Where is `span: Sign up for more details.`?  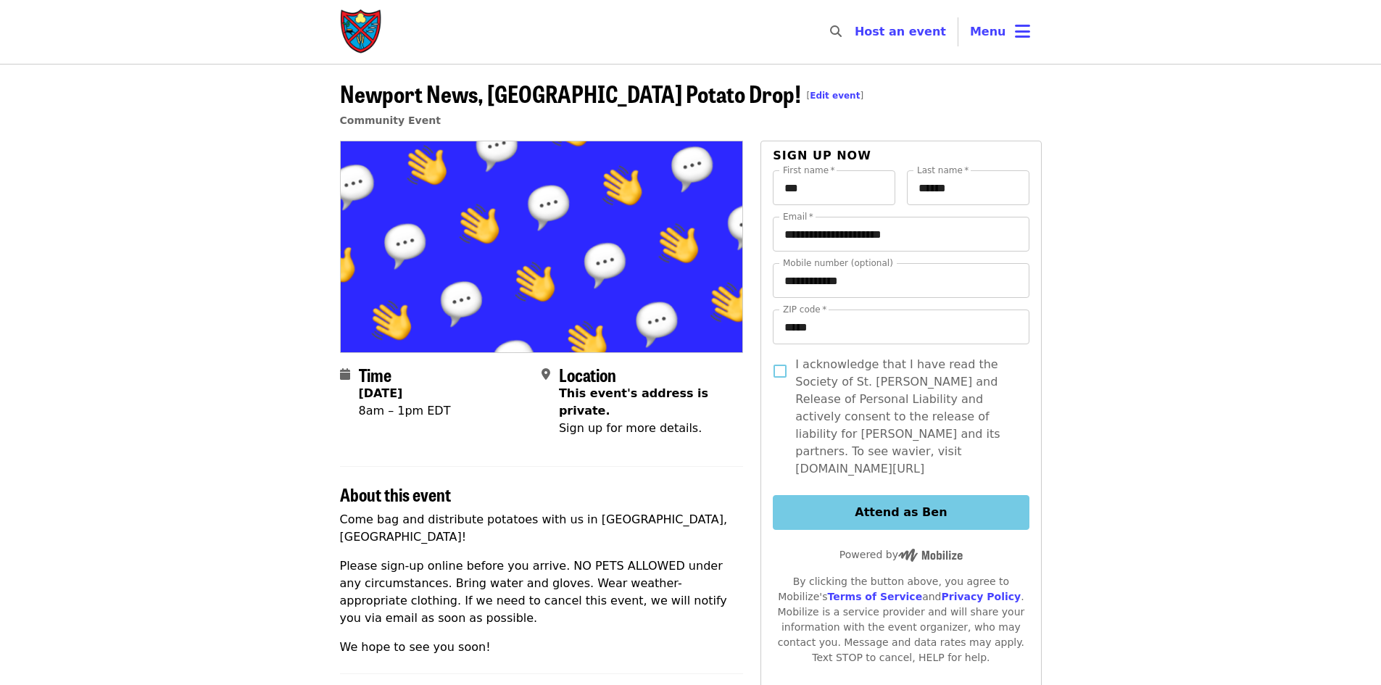 span: Sign up for more details. is located at coordinates (630, 428).